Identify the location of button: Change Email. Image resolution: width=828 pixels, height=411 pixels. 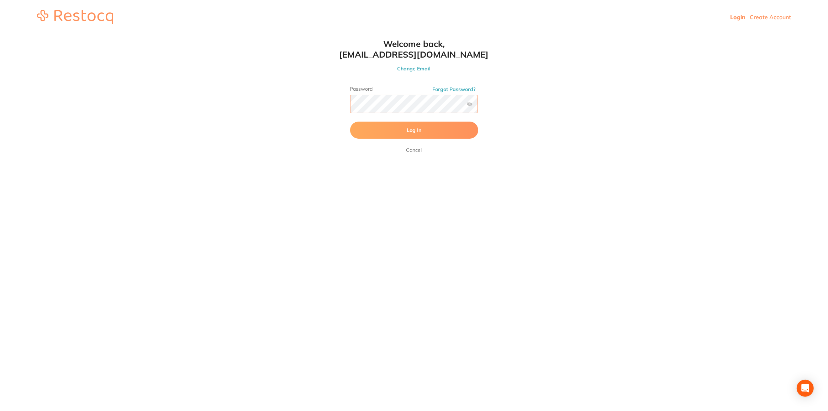
(414, 69).